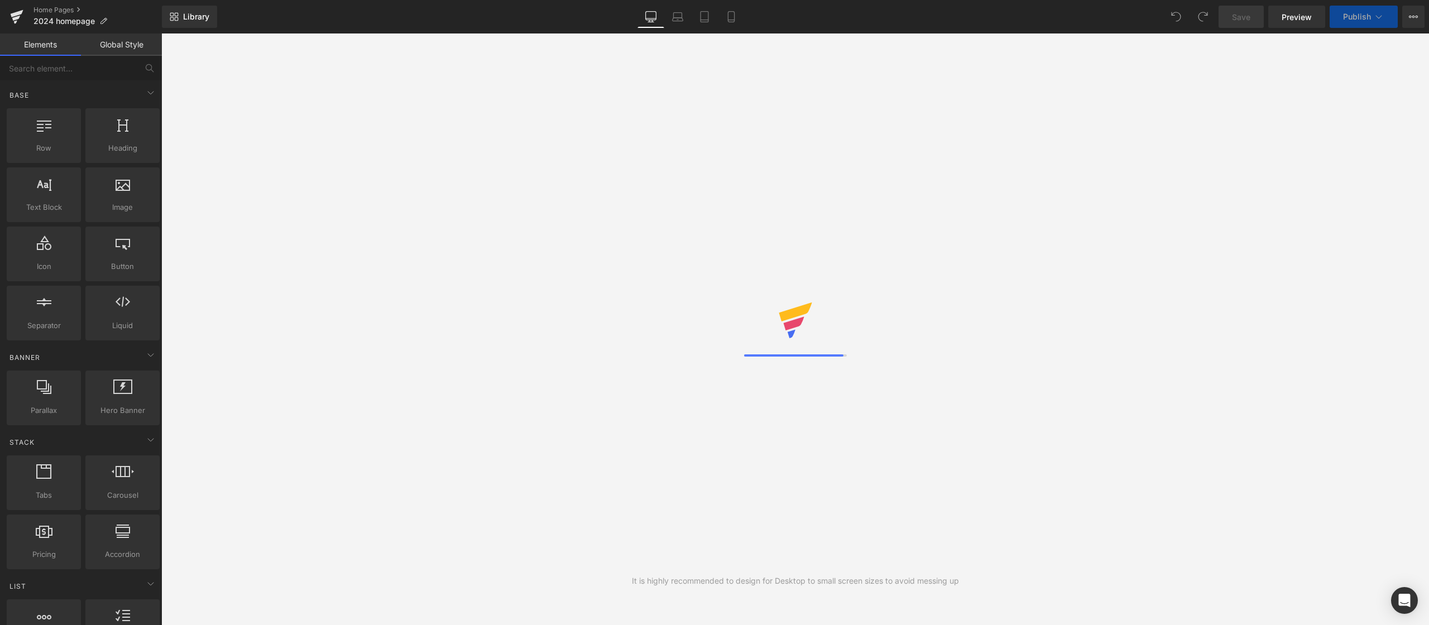  I want to click on a: Home Pages, so click(98, 10).